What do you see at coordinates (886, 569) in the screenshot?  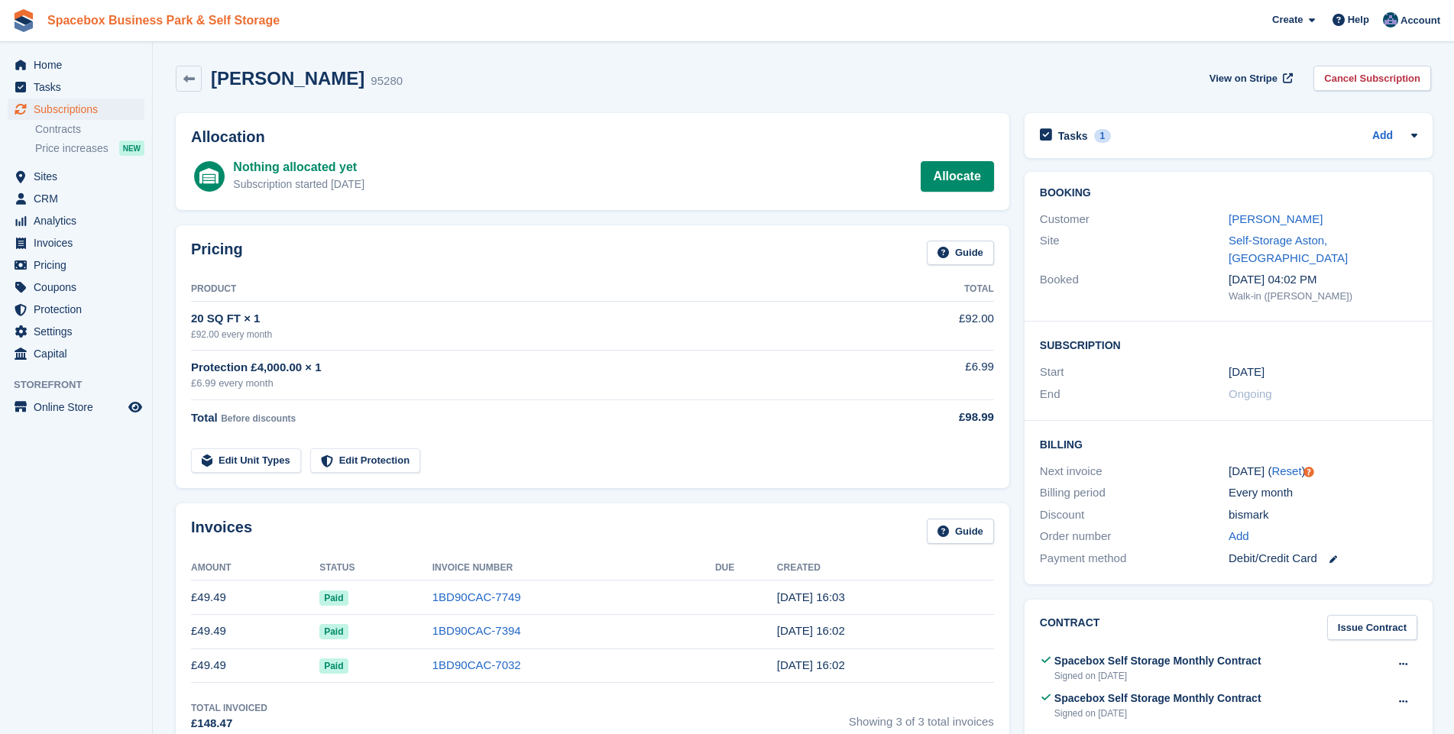 I see `th: Created` at bounding box center [886, 569].